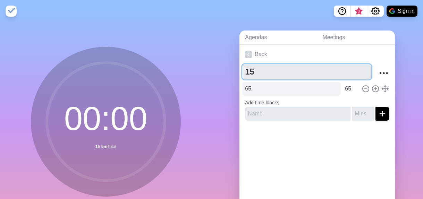 Image resolution: width=423 pixels, height=199 pixels. Describe the element at coordinates (384, 73) in the screenshot. I see `button: More` at that location.